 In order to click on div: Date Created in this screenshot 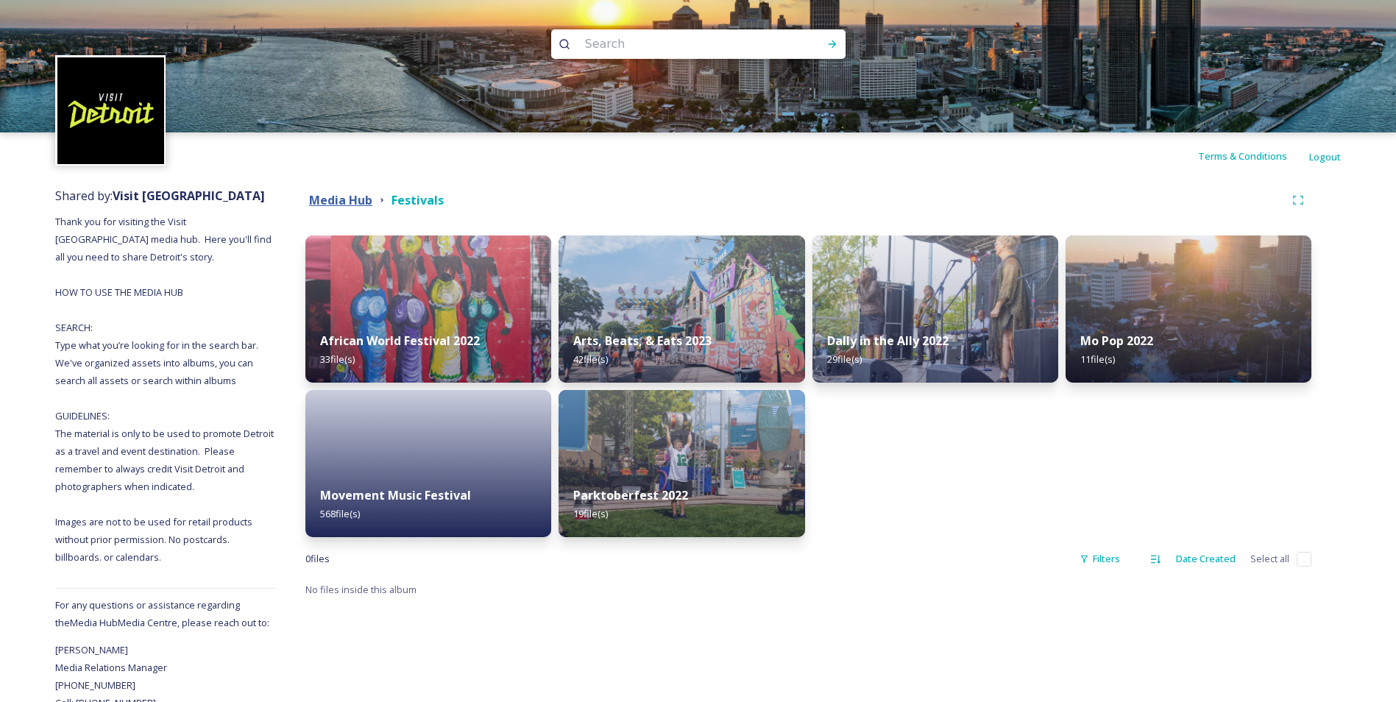, I will do `click(1205, 558)`.